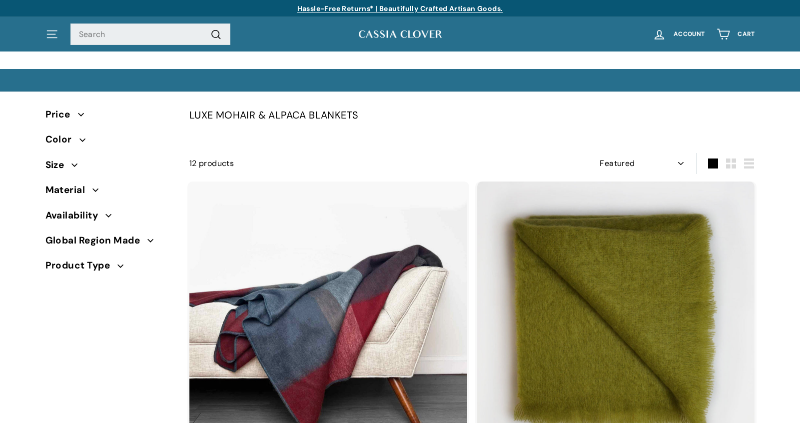 This screenshot has height=423, width=800. Describe the element at coordinates (331, 163) in the screenshot. I see `div: 12 products` at that location.